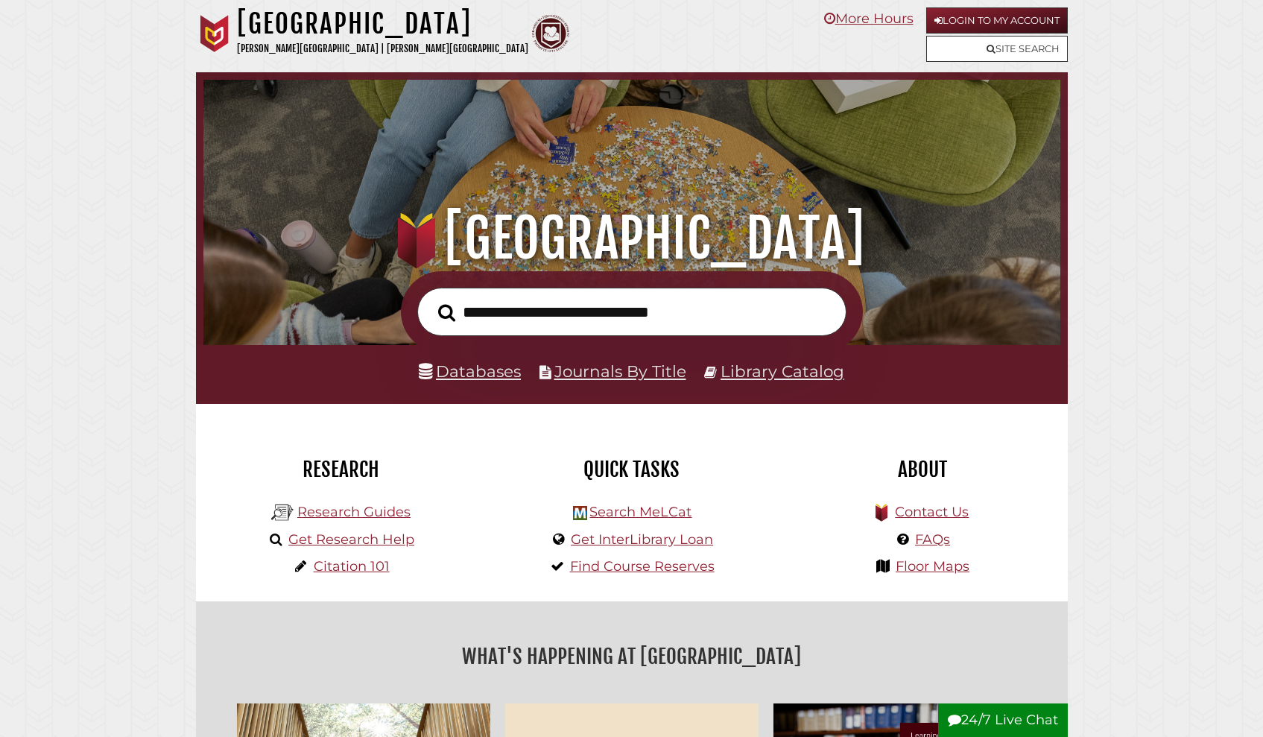 This screenshot has height=737, width=1263. I want to click on a: Get Research Help, so click(351, 540).